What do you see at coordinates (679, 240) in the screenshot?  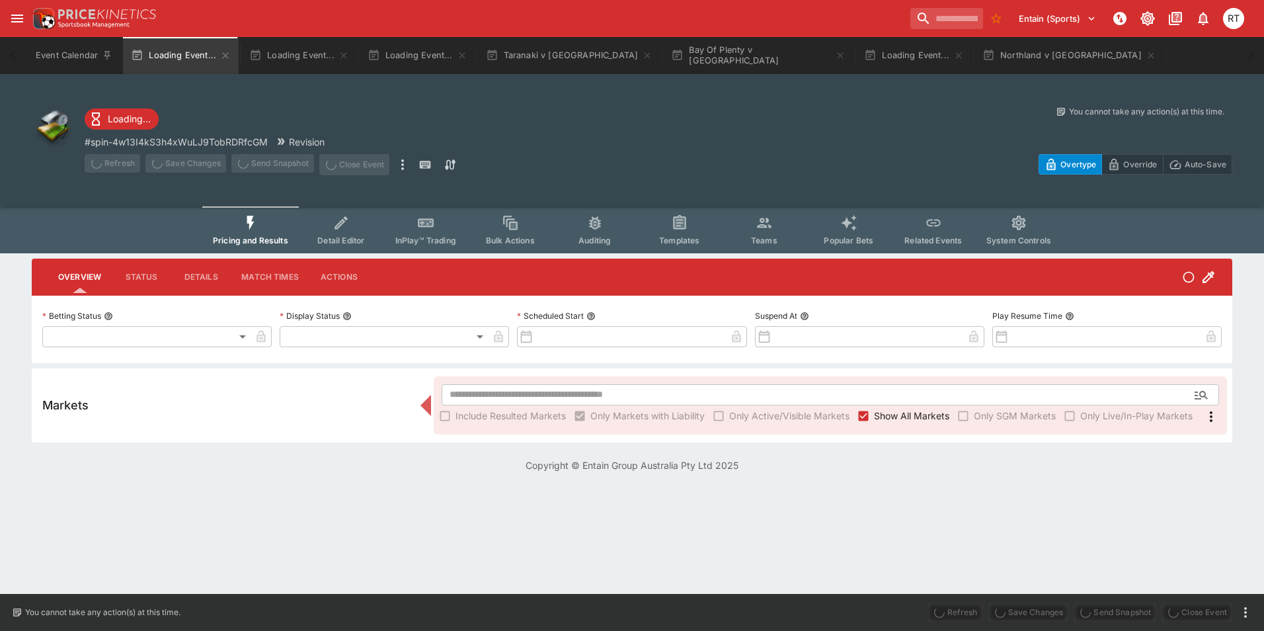 I see `span: Templates` at bounding box center [679, 240].